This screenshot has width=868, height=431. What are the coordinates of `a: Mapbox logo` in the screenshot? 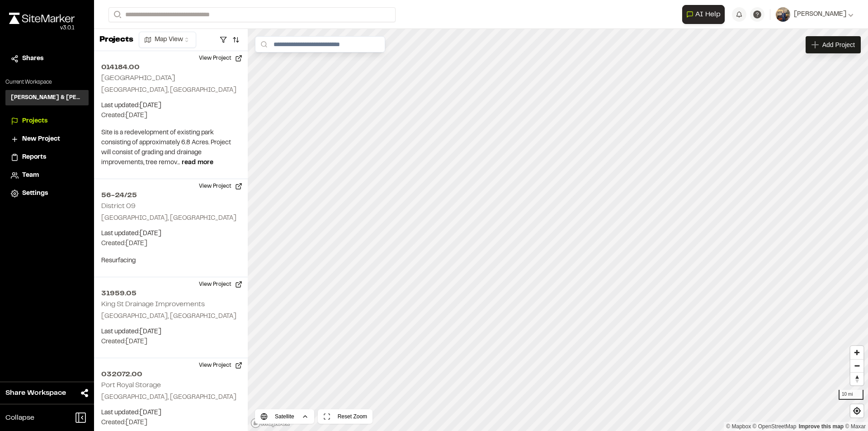 It's located at (270, 423).